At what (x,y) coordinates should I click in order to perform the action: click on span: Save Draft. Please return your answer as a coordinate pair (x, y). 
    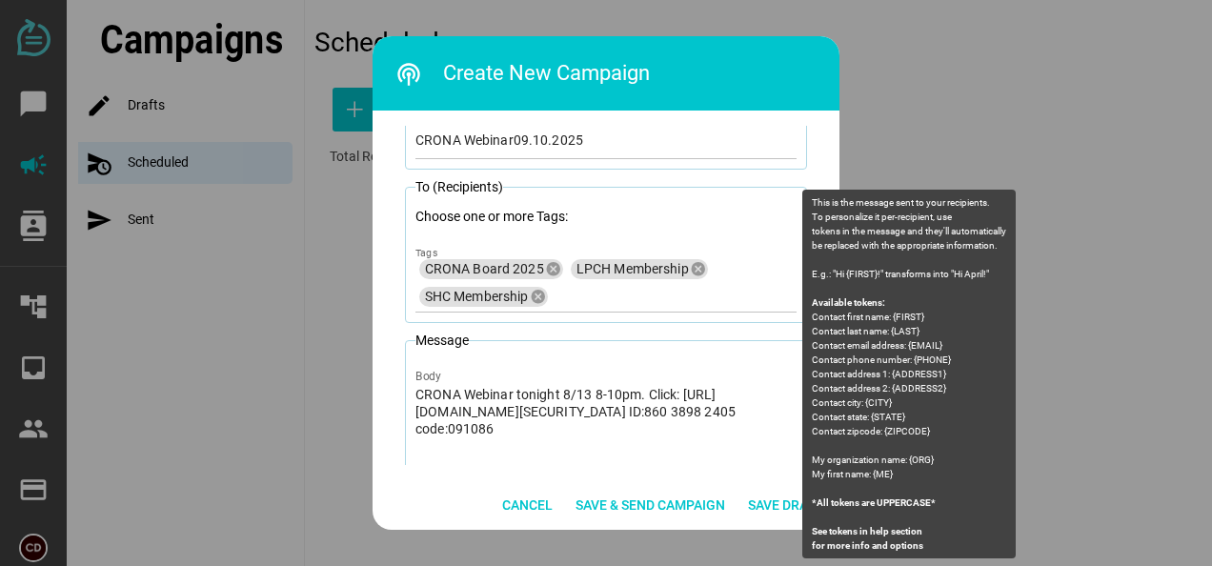
    Looking at the image, I should click on (786, 505).